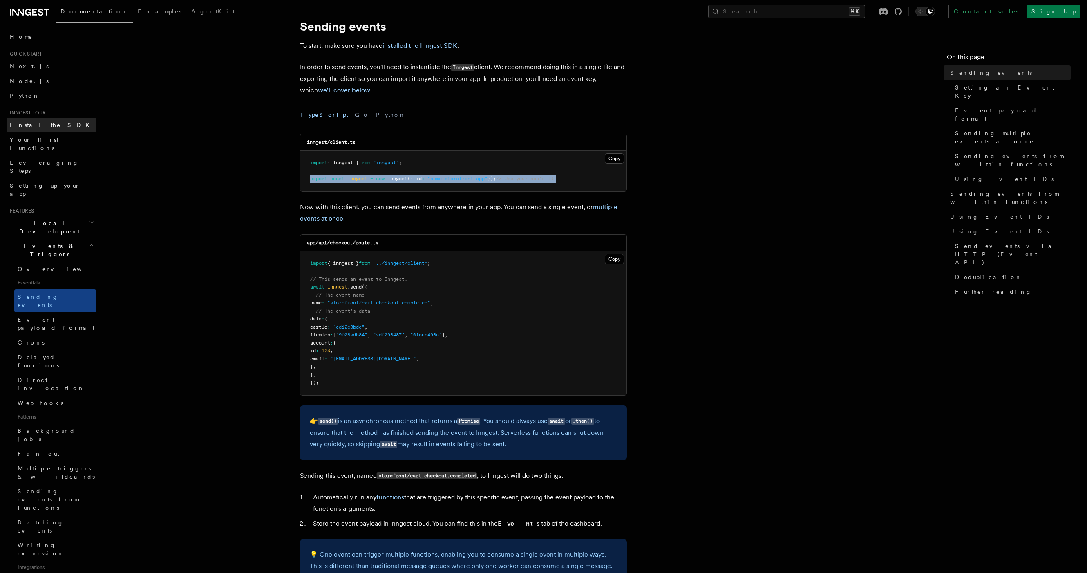  What do you see at coordinates (55, 526) in the screenshot?
I see `a: Batching events` at bounding box center [55, 526].